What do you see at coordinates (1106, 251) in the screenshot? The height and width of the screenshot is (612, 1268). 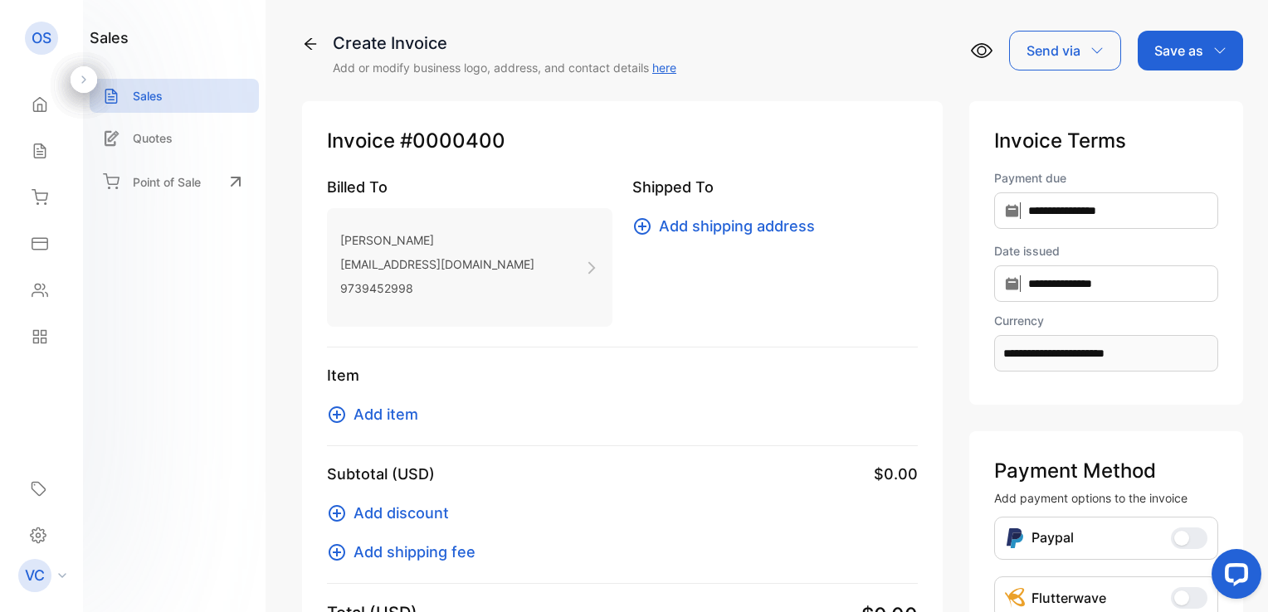 I see `label: Date issued` at bounding box center [1106, 251].